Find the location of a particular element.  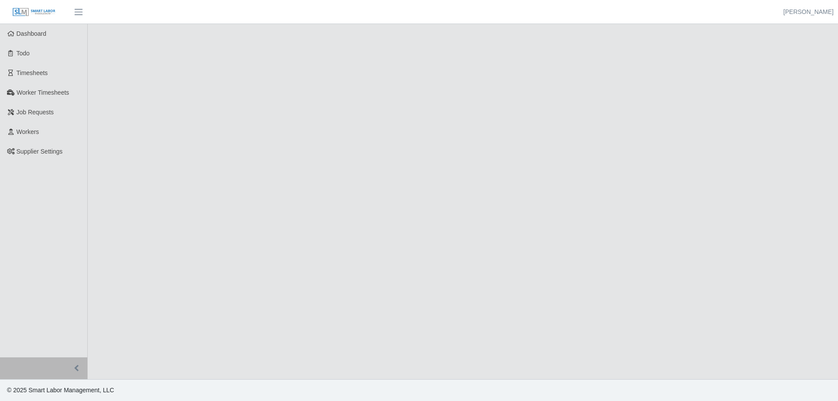

span: Job Requests is located at coordinates (35, 112).